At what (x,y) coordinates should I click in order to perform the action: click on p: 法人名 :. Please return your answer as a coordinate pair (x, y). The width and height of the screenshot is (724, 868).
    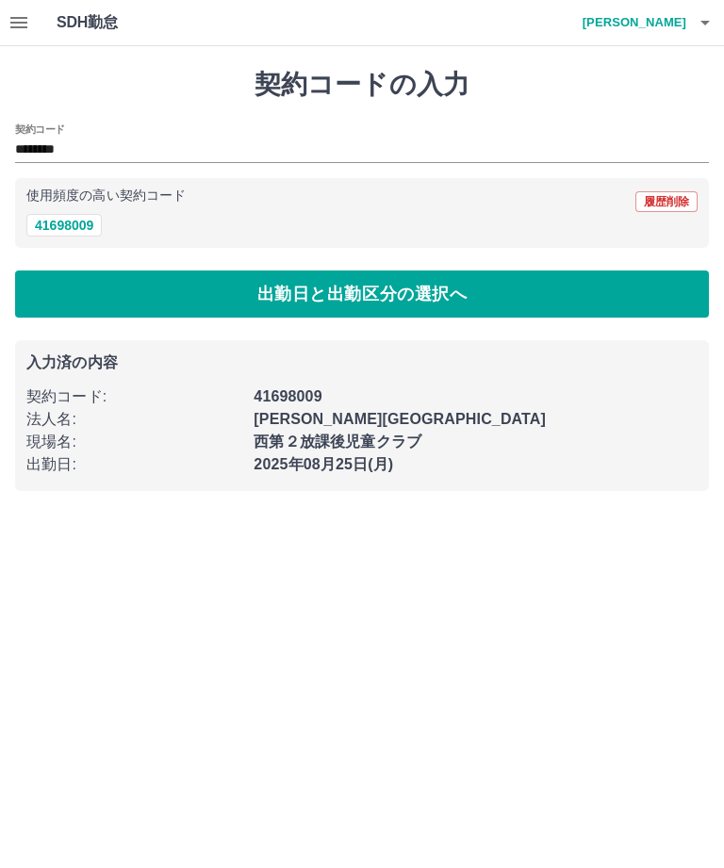
    Looking at the image, I should click on (134, 419).